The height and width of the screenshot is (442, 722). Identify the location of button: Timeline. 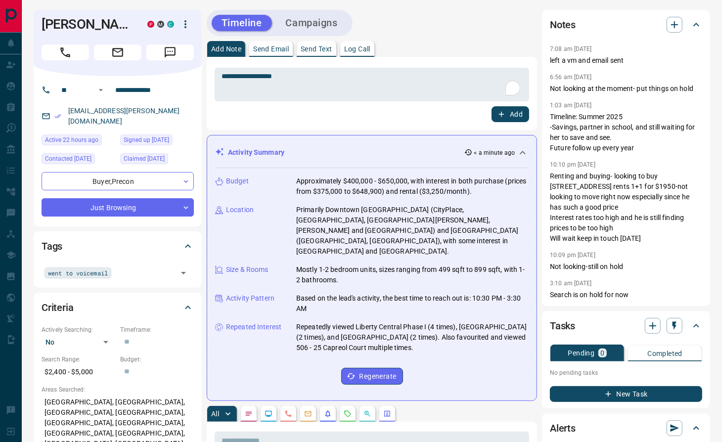
(242, 23).